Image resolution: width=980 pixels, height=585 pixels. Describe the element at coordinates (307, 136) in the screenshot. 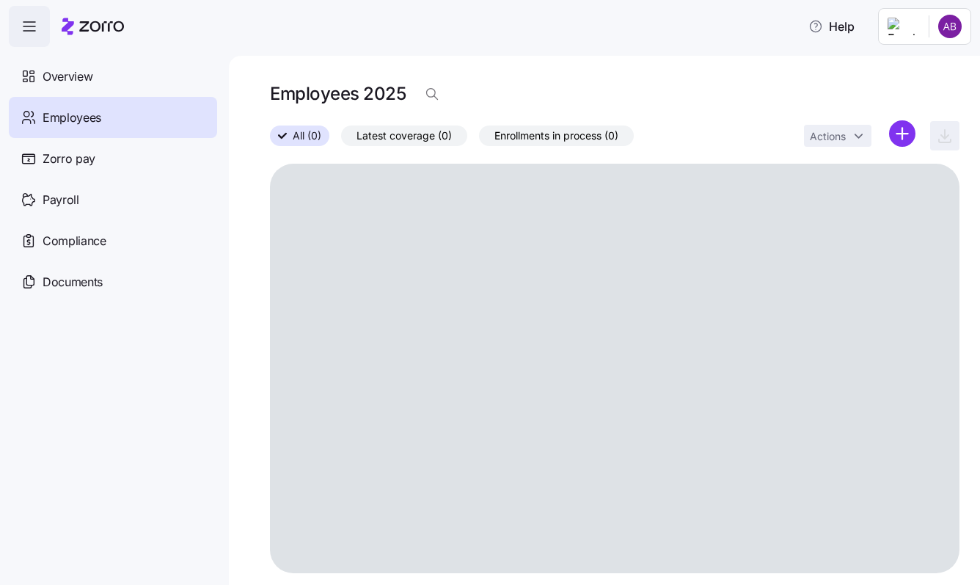

I see `span: All (0)` at that location.